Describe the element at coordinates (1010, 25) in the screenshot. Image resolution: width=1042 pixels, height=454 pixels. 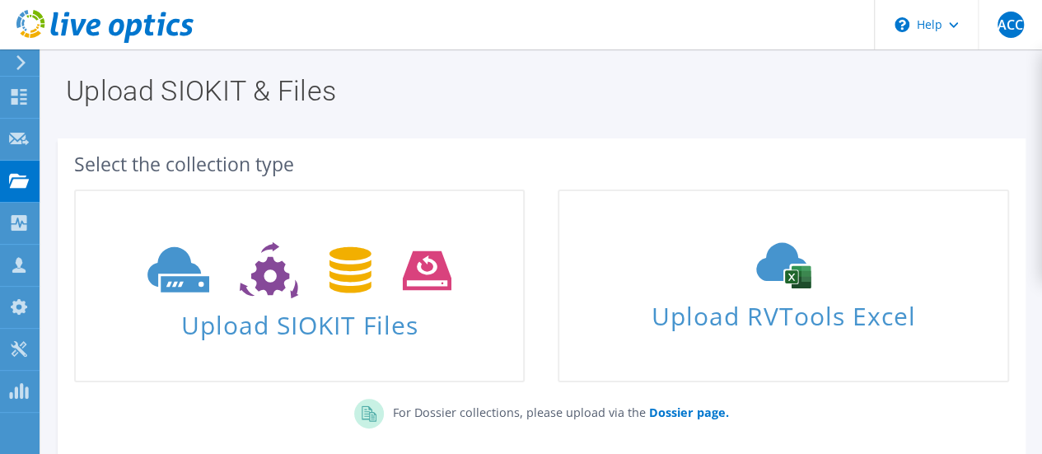
I see `span: ACC` at that location.